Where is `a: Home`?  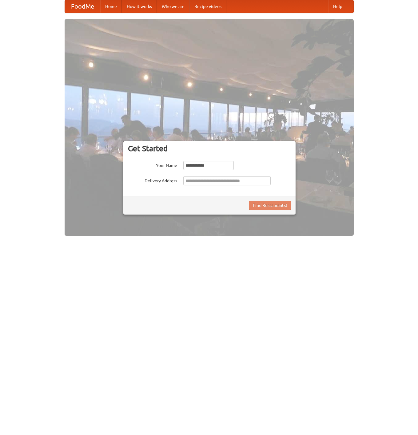 a: Home is located at coordinates (111, 6).